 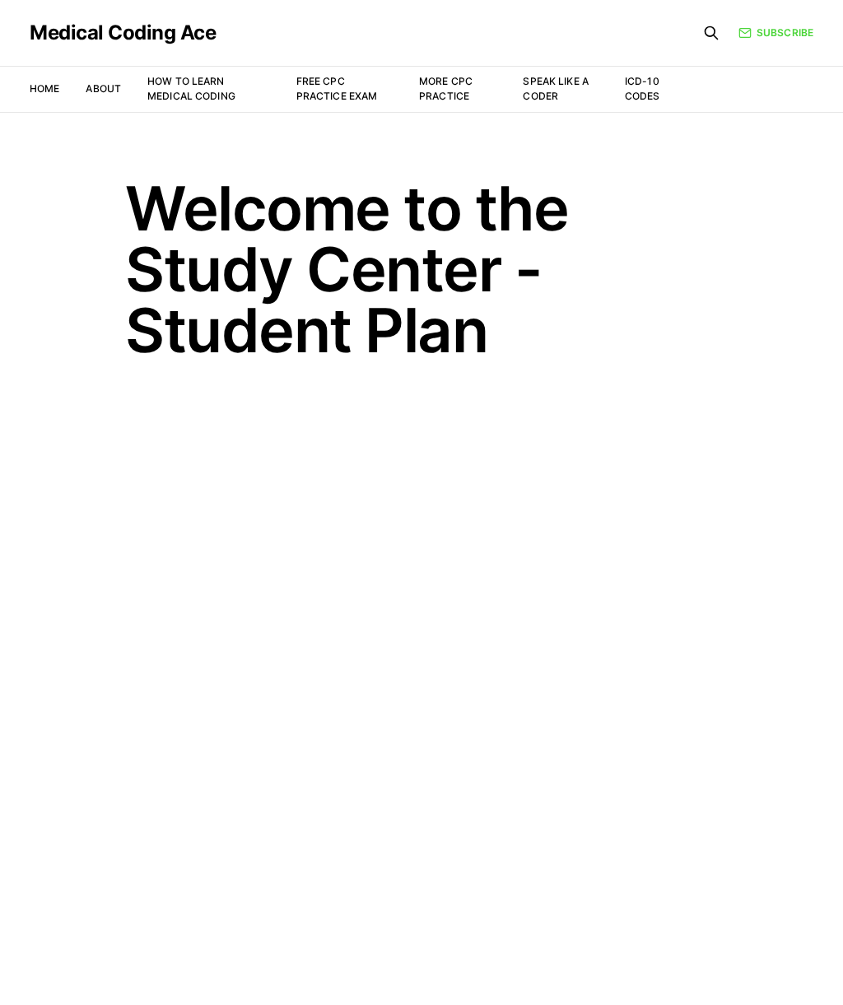 What do you see at coordinates (555, 88) in the screenshot?
I see `a: Speak Like a Coder` at bounding box center [555, 88].